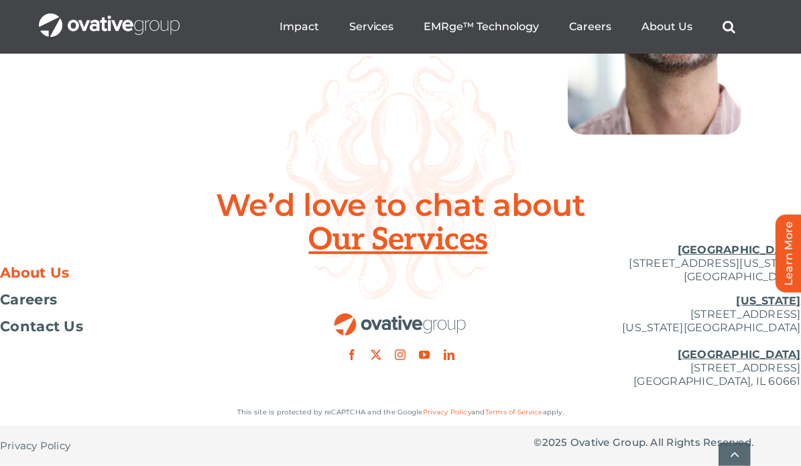 The width and height of the screenshot is (801, 466). I want to click on a: twitter, so click(376, 355).